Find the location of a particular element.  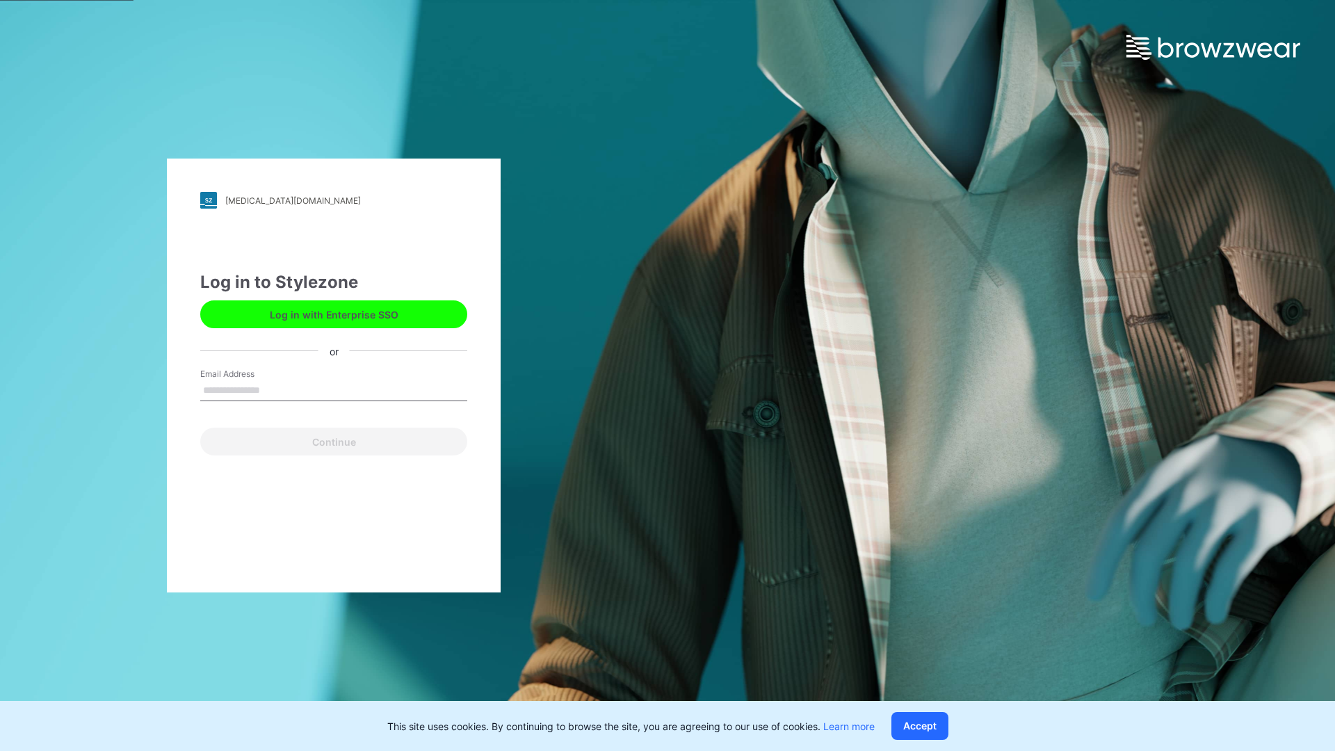

button: Accept is located at coordinates (920, 726).